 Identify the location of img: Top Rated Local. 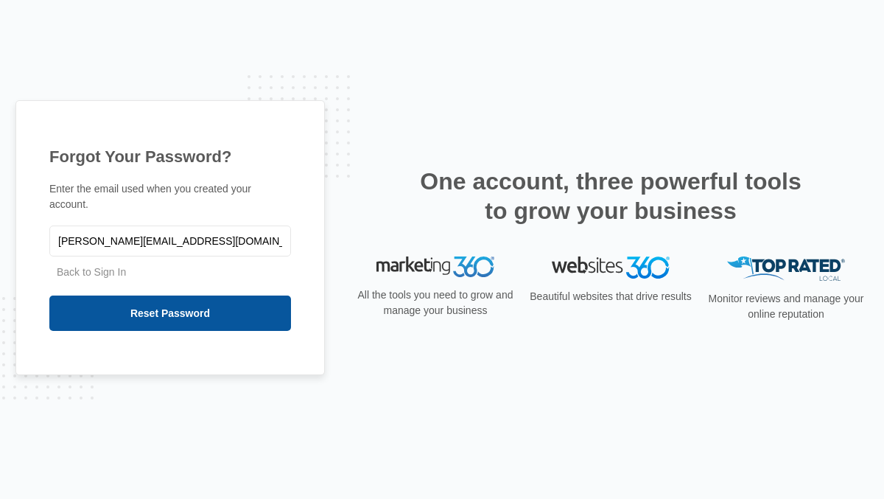
(786, 268).